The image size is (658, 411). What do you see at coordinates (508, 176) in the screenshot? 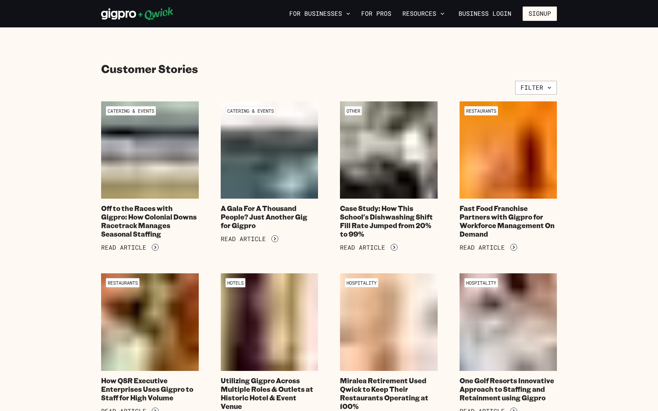
I see `a: RestaurantsFast Food Franchise Partners with Gigpro for Workforce Management On DemandRead Article` at bounding box center [508, 176].